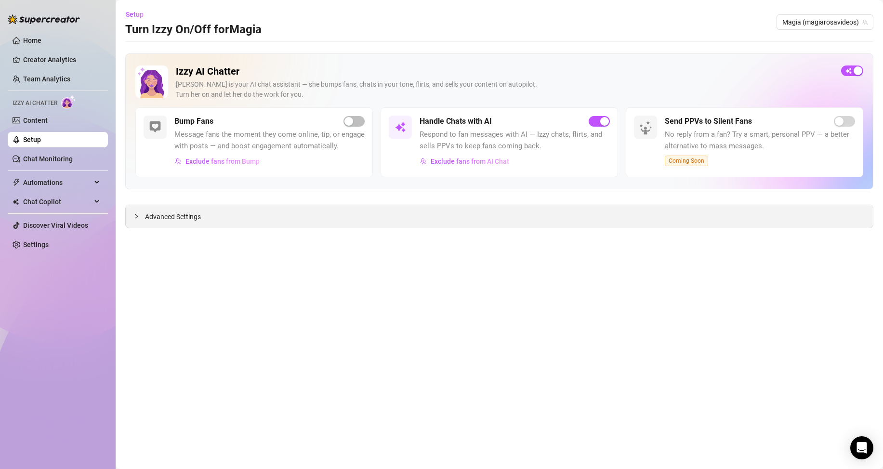 This screenshot has width=883, height=469. What do you see at coordinates (470, 161) in the screenshot?
I see `span: Exclude fans from AI Chat` at bounding box center [470, 161].